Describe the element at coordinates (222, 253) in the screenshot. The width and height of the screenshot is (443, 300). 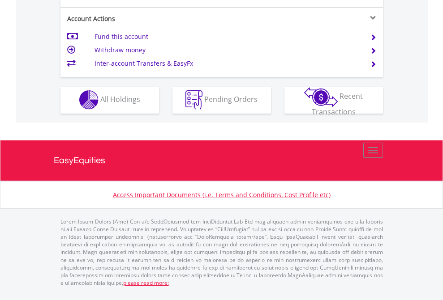
I see `p: Lorem Ipsum Dolors (Ame) Con a/e SeddOeiusmod tem InciDiduntut Lab Etd mag aliquaen admin veniamq...` at that location.